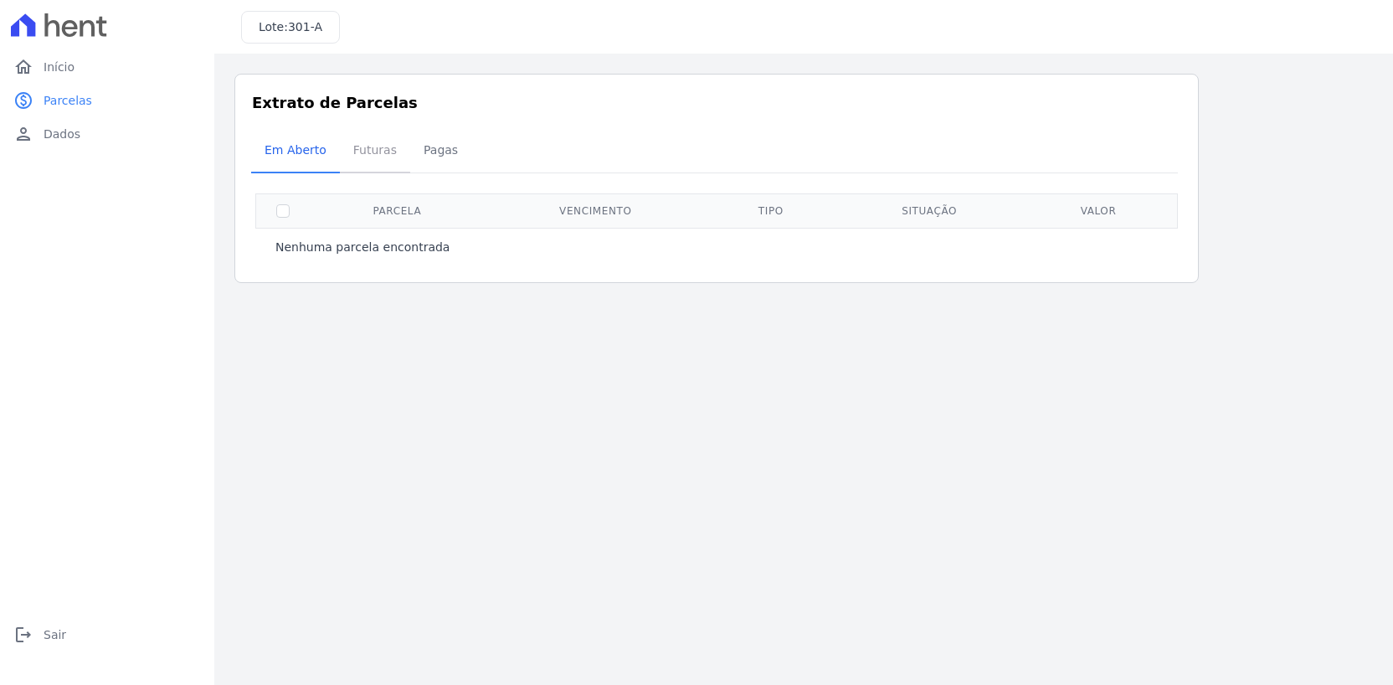  I want to click on a: personDados, so click(107, 134).